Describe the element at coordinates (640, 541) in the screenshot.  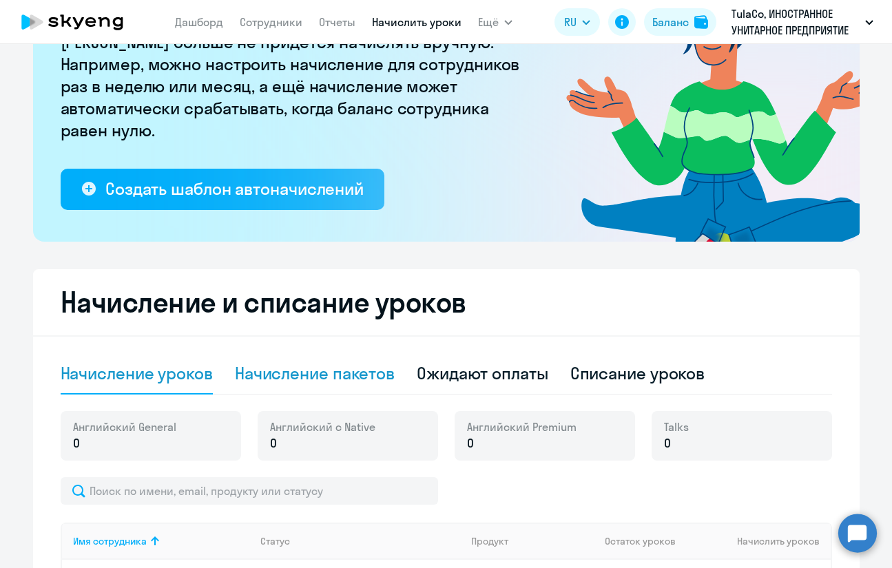
I see `span: Остаток уроков` at that location.